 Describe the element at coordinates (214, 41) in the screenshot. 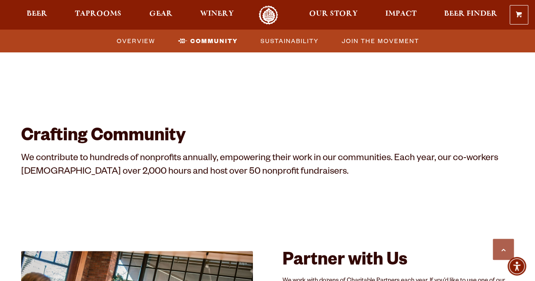

I see `span: Community` at that location.